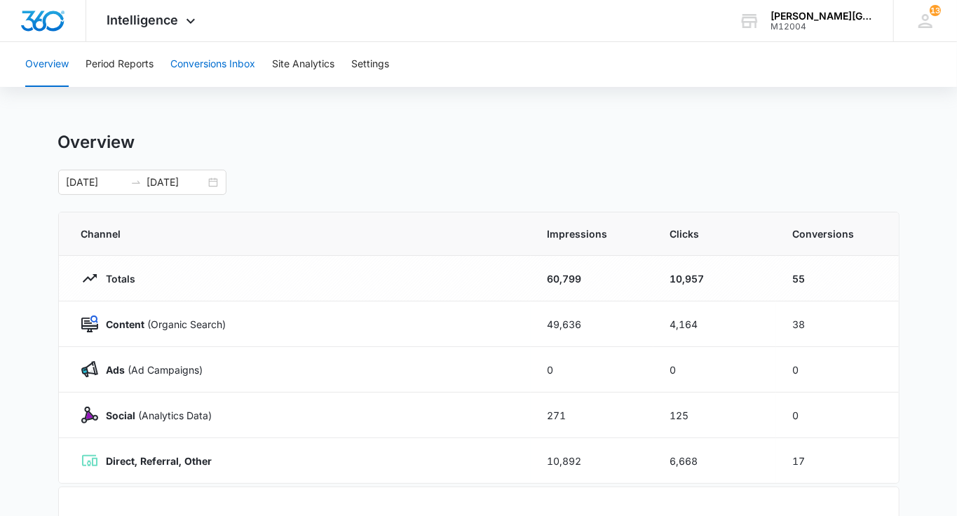 The width and height of the screenshot is (957, 516). I want to click on strong: Social, so click(121, 415).